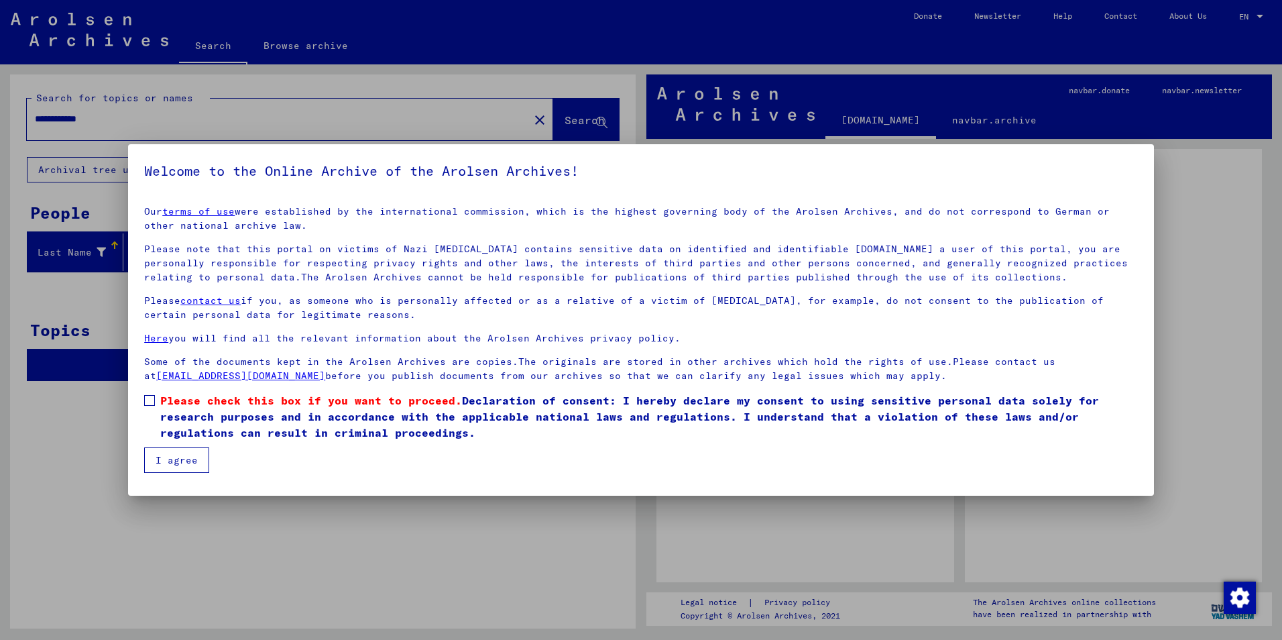  What do you see at coordinates (211, 300) in the screenshot?
I see `a: contact us` at bounding box center [211, 300].